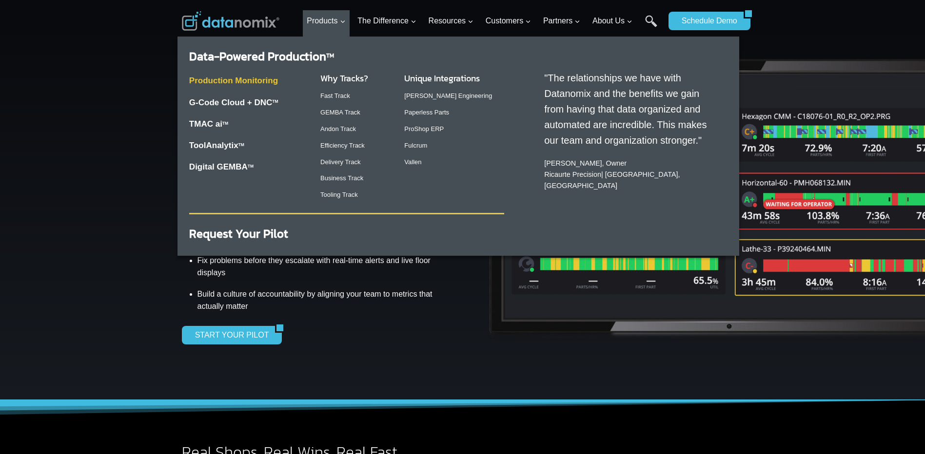 This screenshot has height=454, width=925. What do you see at coordinates (229, 335) in the screenshot?
I see `a: START YOUR PILOT` at bounding box center [229, 335].